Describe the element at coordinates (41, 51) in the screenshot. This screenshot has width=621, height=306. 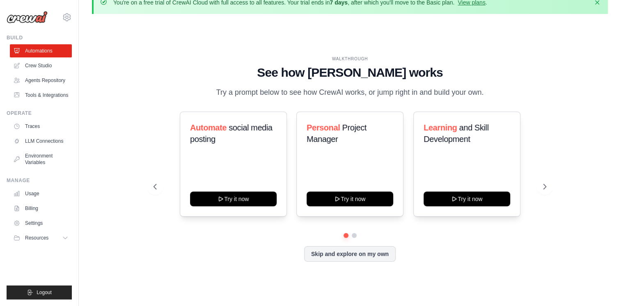
I see `a: Automations` at that location.